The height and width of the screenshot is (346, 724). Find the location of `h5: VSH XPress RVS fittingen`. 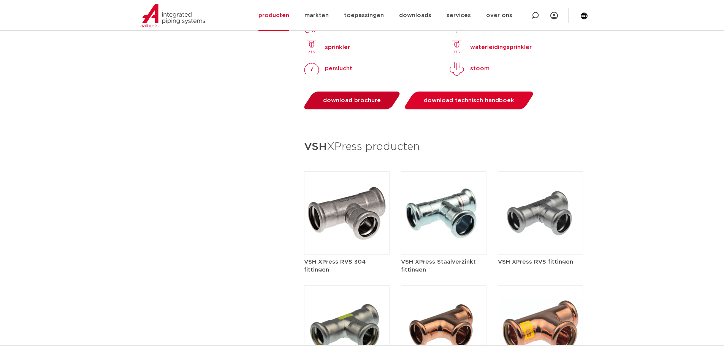

h5: VSH XPress RVS fittingen is located at coordinates (540, 262).